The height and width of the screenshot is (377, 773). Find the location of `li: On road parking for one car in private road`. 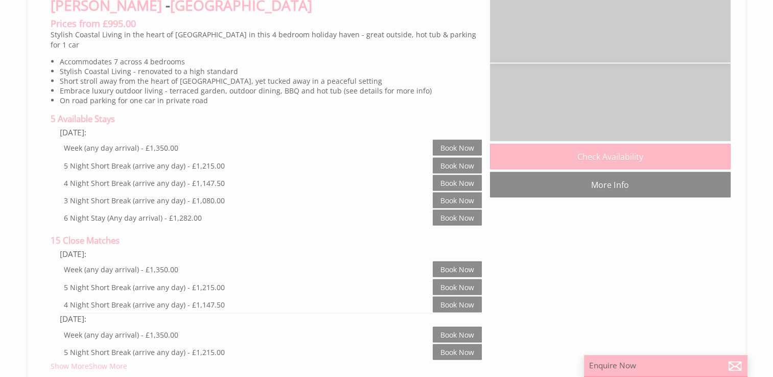

li: On road parking for one car in private road is located at coordinates (270, 100).